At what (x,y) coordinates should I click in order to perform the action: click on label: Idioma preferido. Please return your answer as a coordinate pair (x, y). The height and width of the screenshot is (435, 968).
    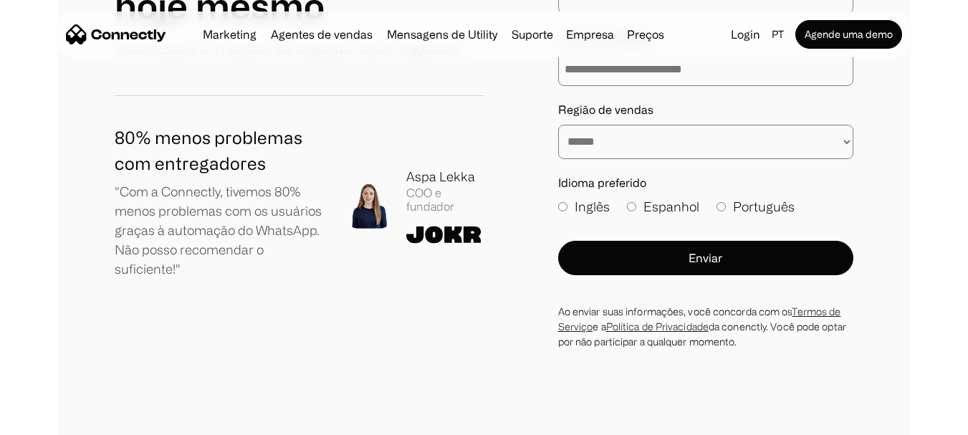
    Looking at the image, I should click on (705, 183).